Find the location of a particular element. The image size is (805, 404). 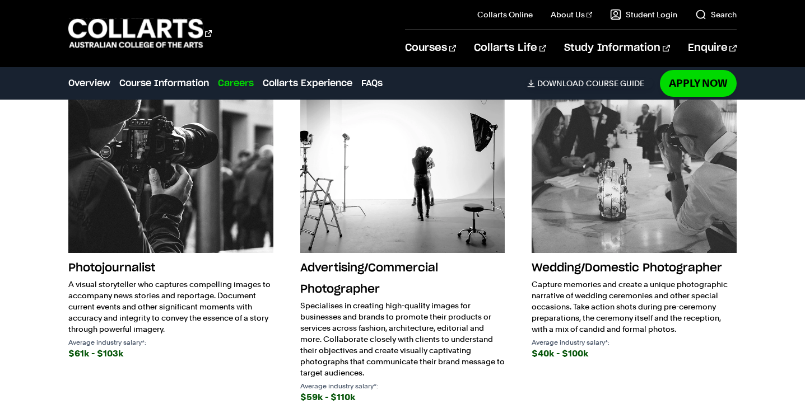

div: $61k - $103k is located at coordinates (171, 354).